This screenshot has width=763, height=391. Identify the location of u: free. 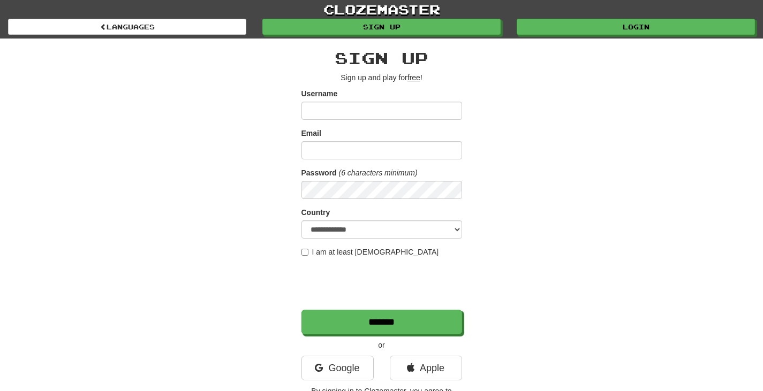
(414, 78).